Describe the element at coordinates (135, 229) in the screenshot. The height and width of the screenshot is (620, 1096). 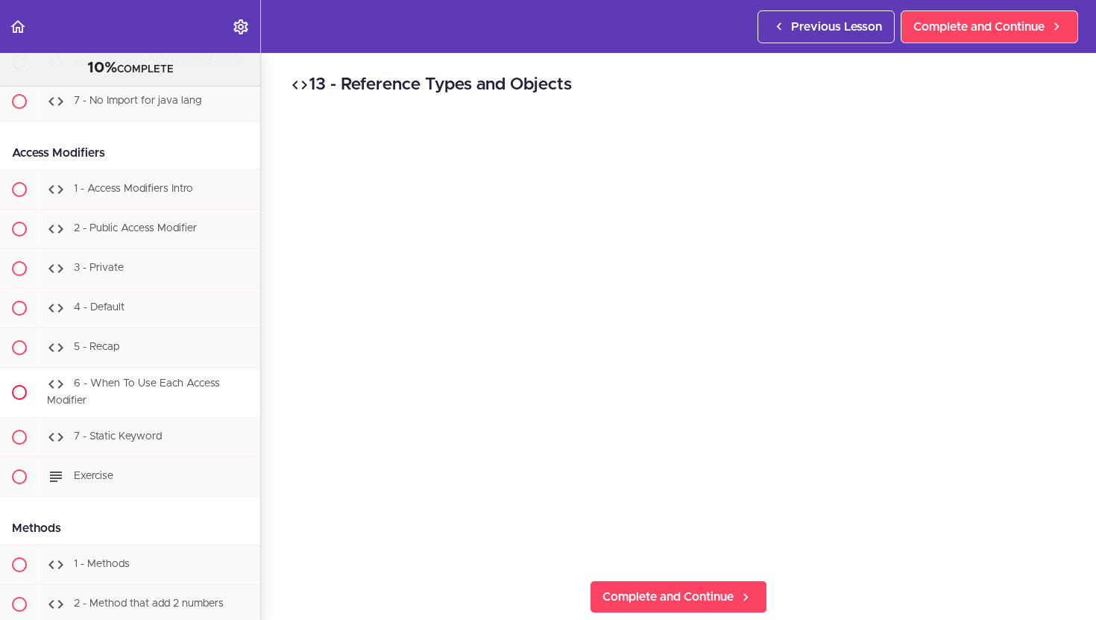
I see `span: 2 - Public Access Modifier` at that location.